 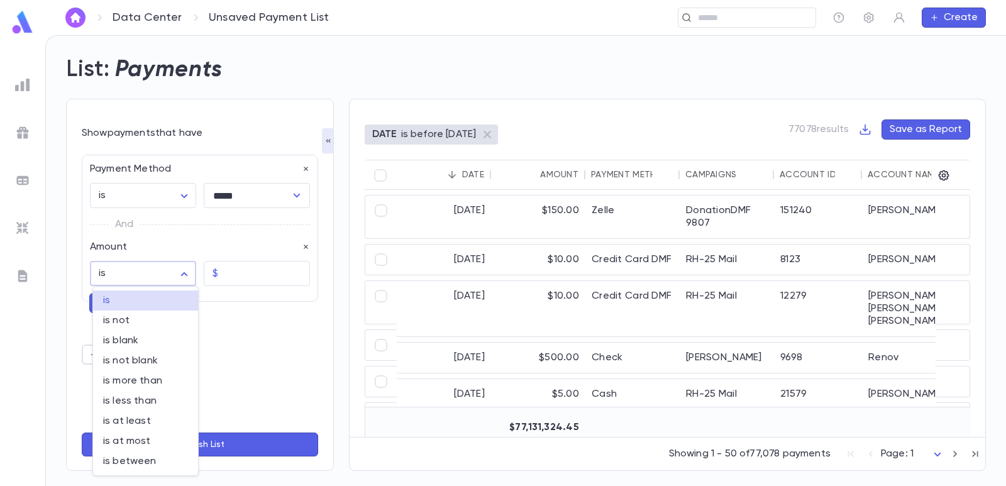 What do you see at coordinates (145, 401) in the screenshot?
I see `span: is less than` at bounding box center [145, 401].